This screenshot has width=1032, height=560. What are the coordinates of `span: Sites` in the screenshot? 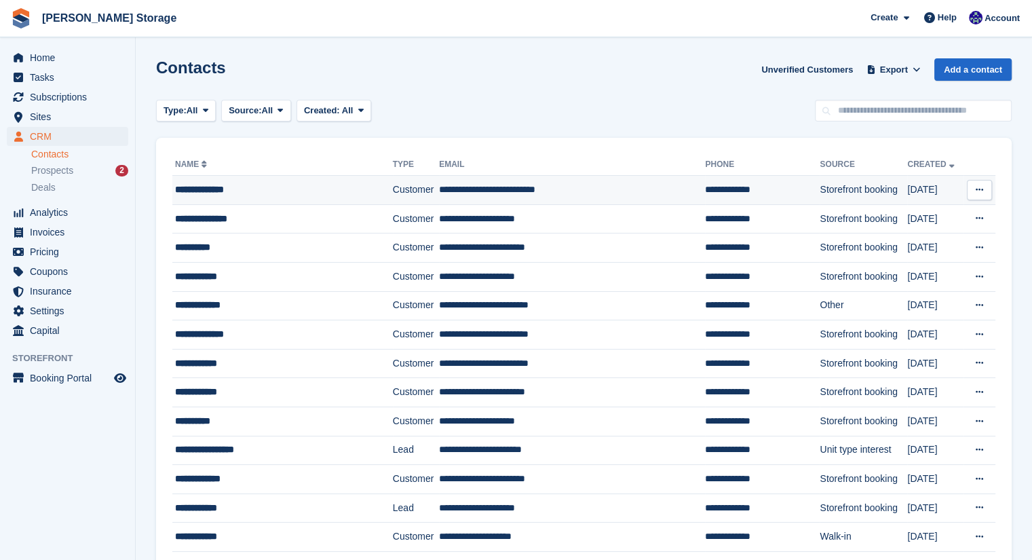 It's located at (71, 117).